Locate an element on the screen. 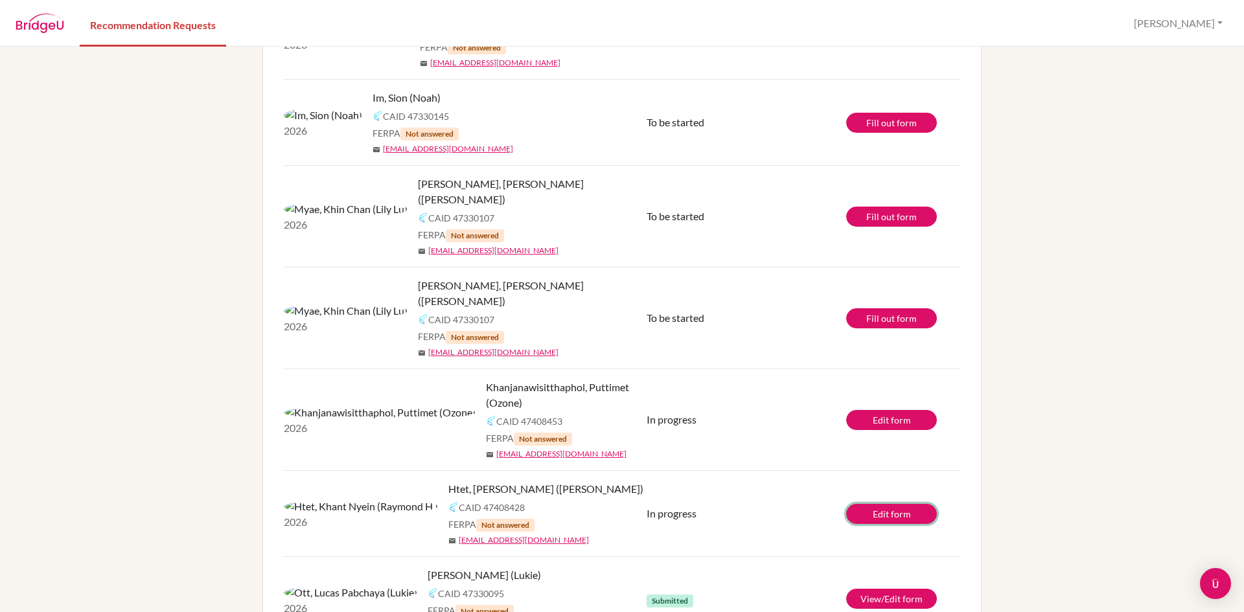 This screenshot has width=1244, height=612. img: Htet, Khant Nyein (Raymond H.) is located at coordinates (361, 507).